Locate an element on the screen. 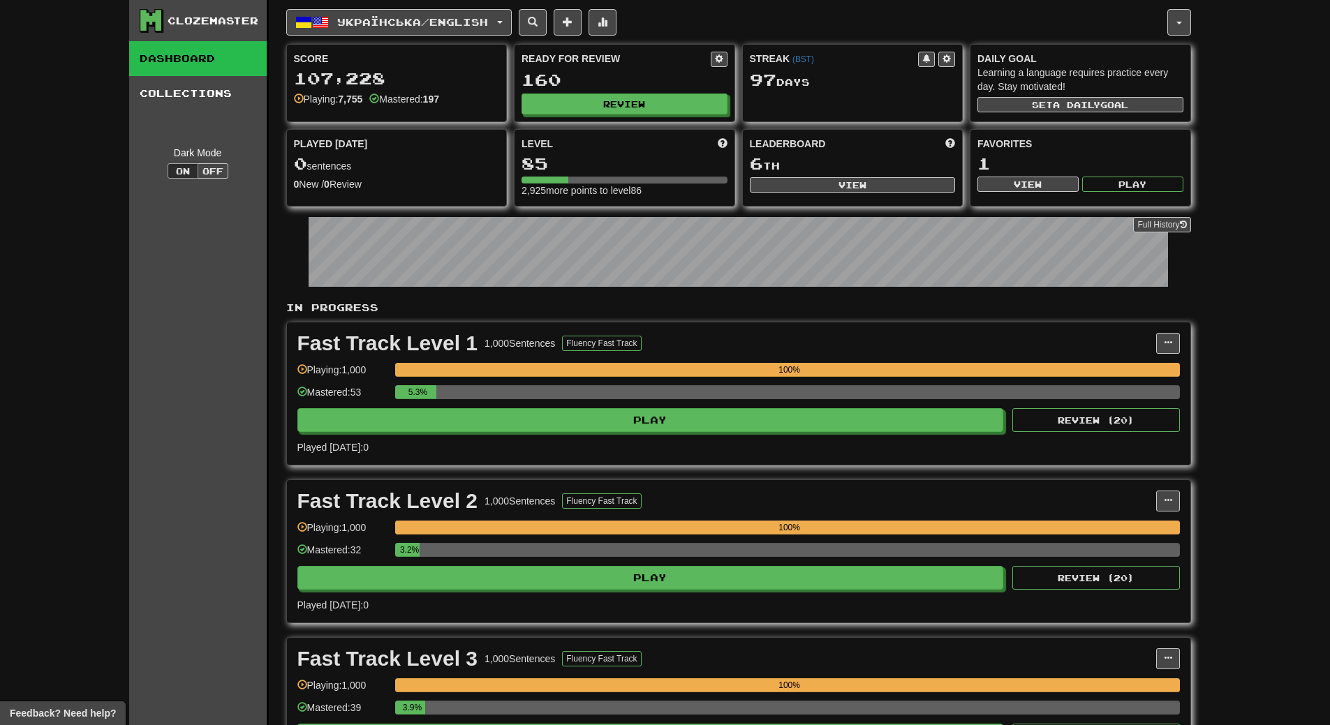 Image resolution: width=1330 pixels, height=725 pixels. div: sentences is located at coordinates (397, 164).